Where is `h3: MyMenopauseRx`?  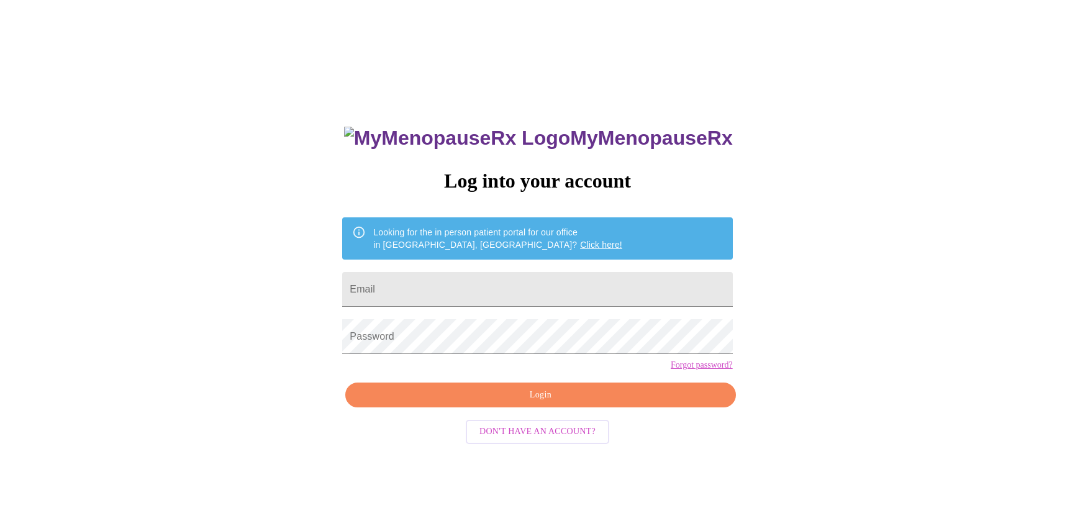 h3: MyMenopauseRx is located at coordinates (539, 138).